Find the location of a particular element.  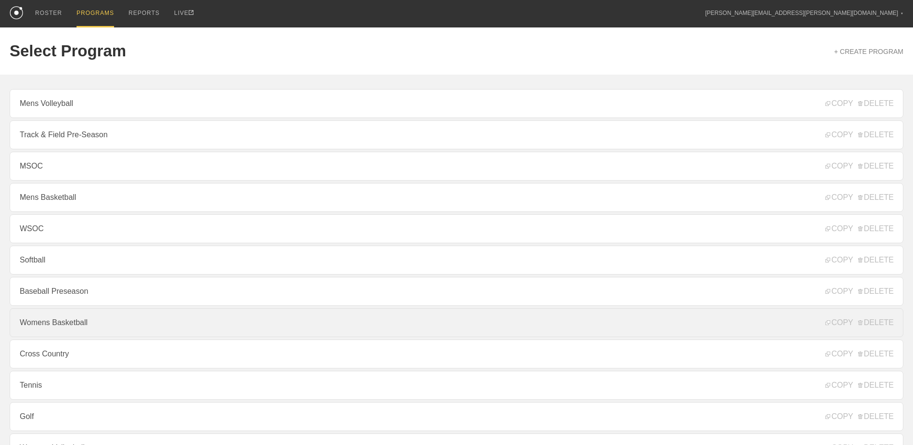

a: Baseball Preseason is located at coordinates (456, 291).